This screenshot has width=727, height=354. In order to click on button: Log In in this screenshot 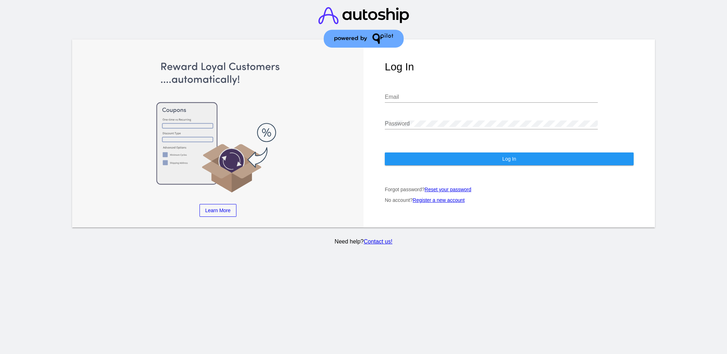, I will do `click(509, 159)`.